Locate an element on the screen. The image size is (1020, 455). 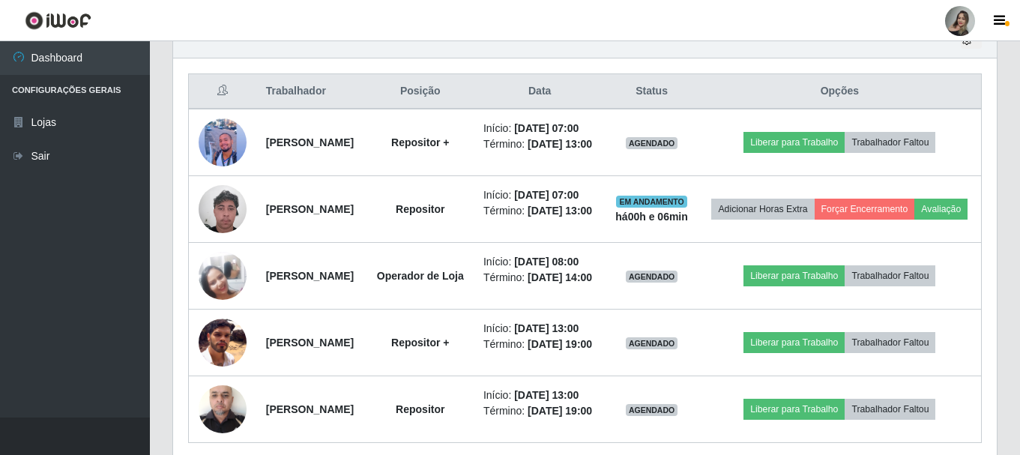
strong: Operador de Loja is located at coordinates (421, 276).